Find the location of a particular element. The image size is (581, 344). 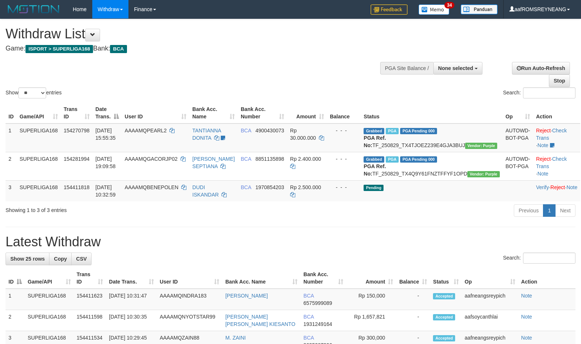

h4: Game: Bank: is located at coordinates (193, 49).